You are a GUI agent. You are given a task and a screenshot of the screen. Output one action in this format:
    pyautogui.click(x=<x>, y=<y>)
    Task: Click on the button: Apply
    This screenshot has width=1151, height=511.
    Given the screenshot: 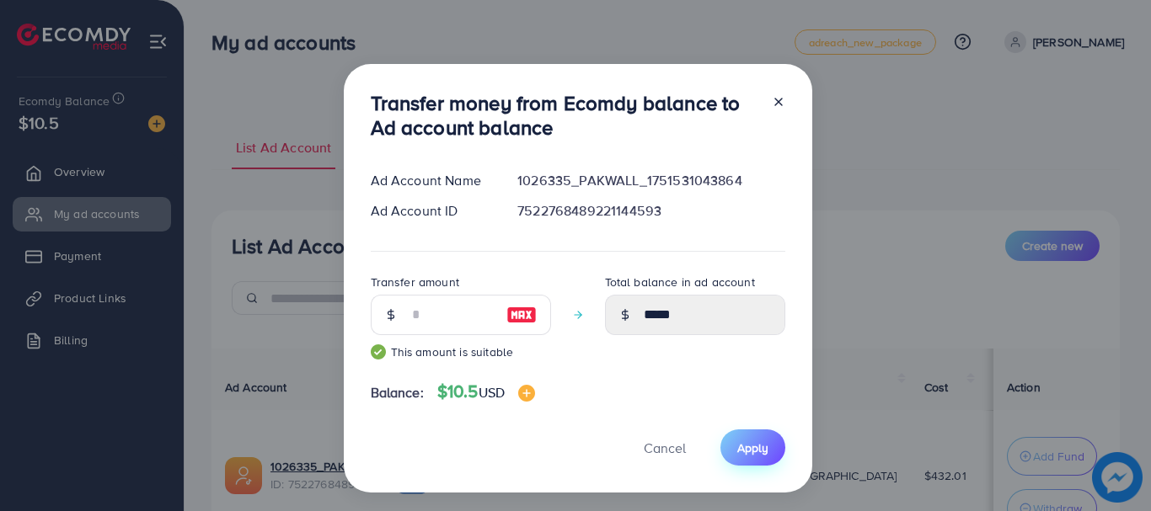 What is the action you would take?
    pyautogui.click(x=752, y=447)
    